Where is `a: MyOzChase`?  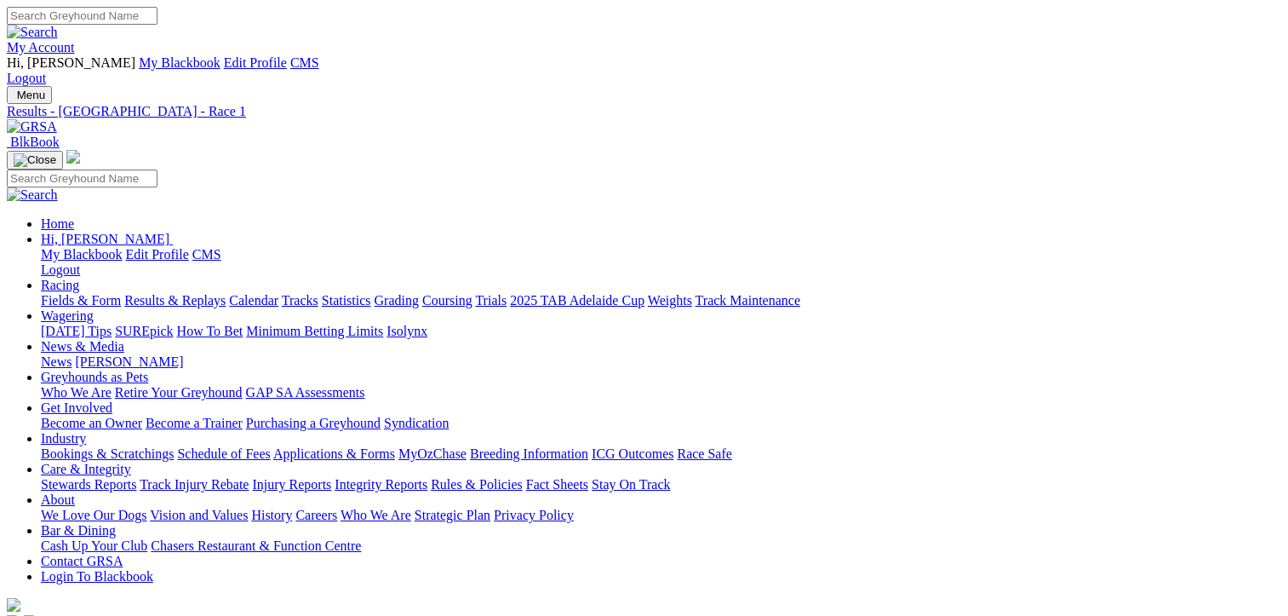
a: MyOzChase is located at coordinates (433, 453).